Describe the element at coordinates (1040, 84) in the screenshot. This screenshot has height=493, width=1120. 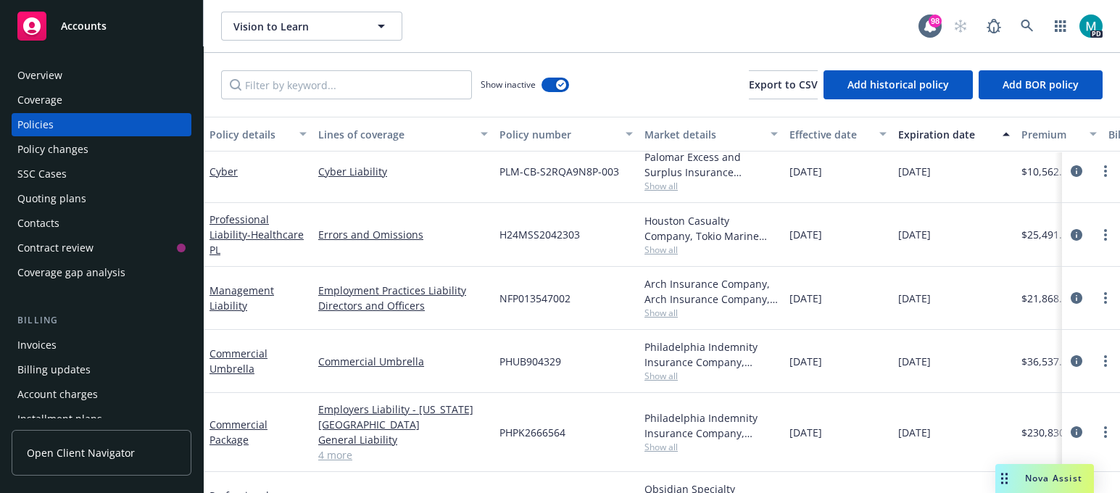
I see `span: Add BOR policy` at that location.